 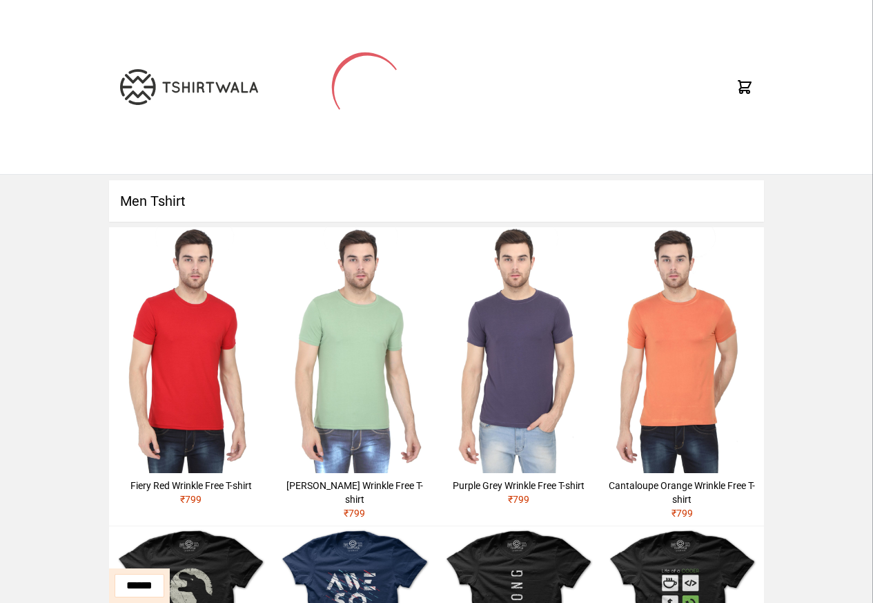 I want to click on img: 4M6A2225.jpg, so click(x=191, y=350).